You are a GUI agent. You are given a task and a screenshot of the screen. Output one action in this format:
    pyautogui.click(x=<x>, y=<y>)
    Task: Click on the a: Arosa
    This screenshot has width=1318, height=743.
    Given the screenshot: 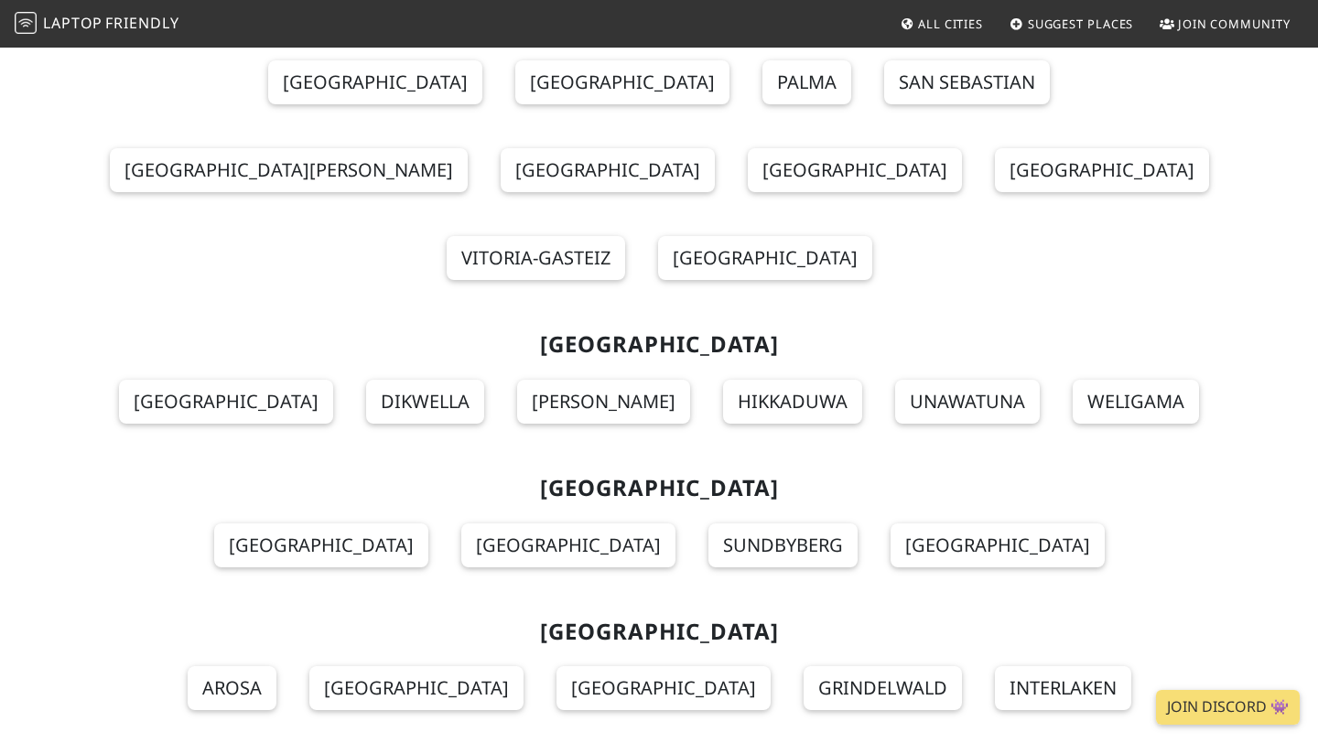 What is the action you would take?
    pyautogui.click(x=232, y=688)
    